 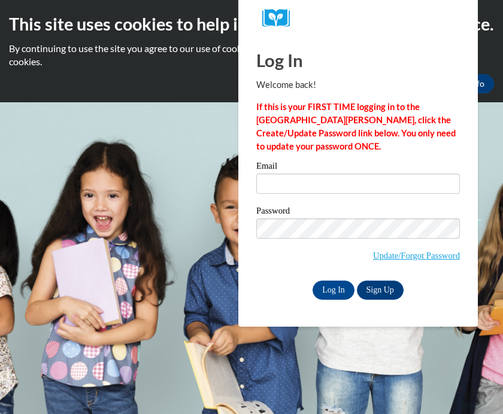 What do you see at coordinates (358, 60) in the screenshot?
I see `h1: Log In` at bounding box center [358, 60].